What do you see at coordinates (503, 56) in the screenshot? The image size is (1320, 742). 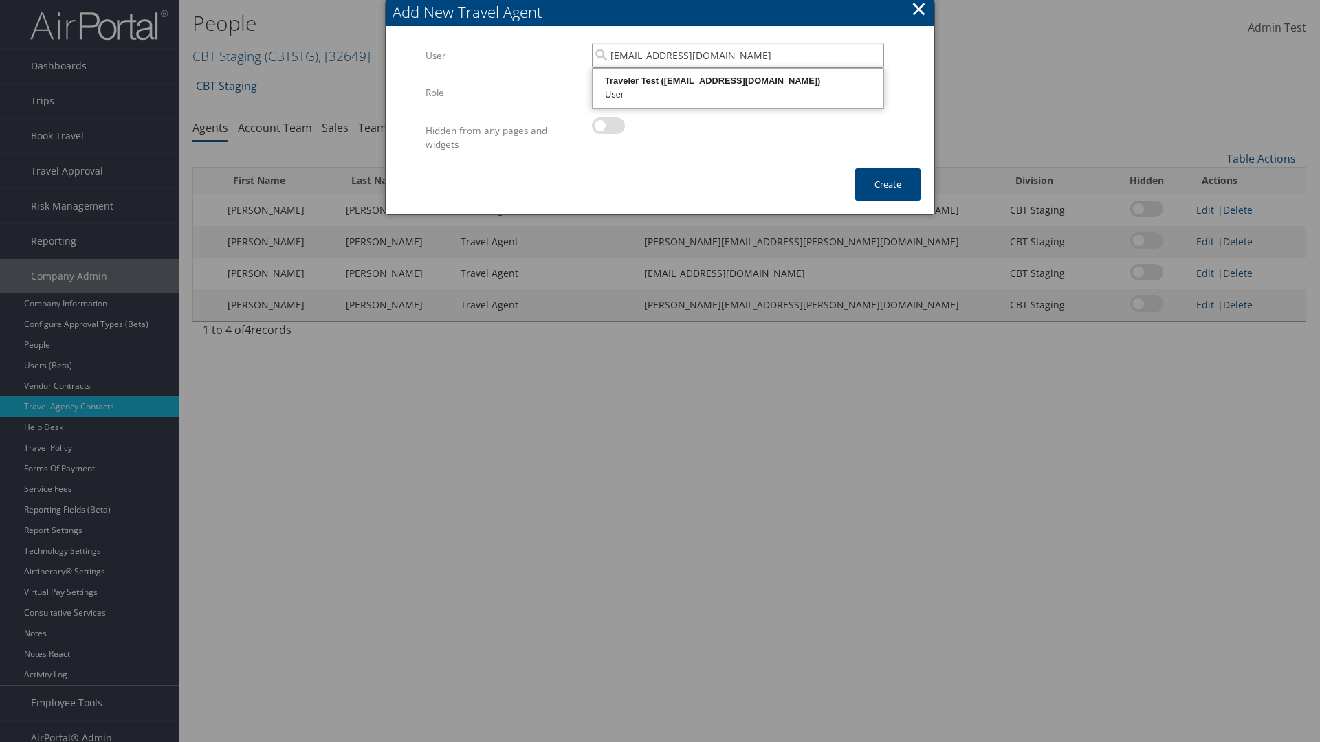 I see `label: User` at bounding box center [503, 56].